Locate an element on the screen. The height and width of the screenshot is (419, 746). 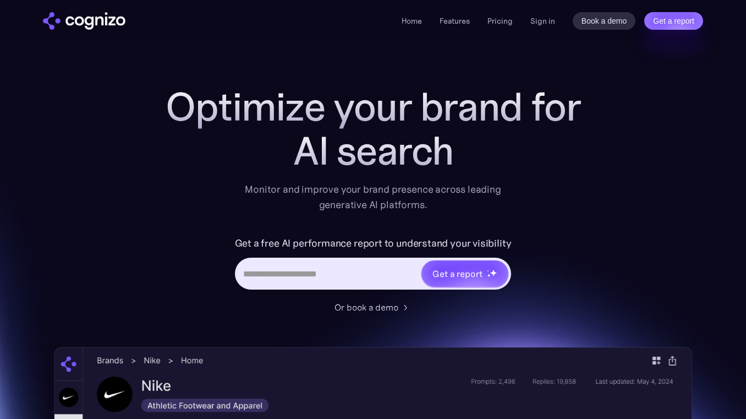
a: Book a demo is located at coordinates (604, 21).